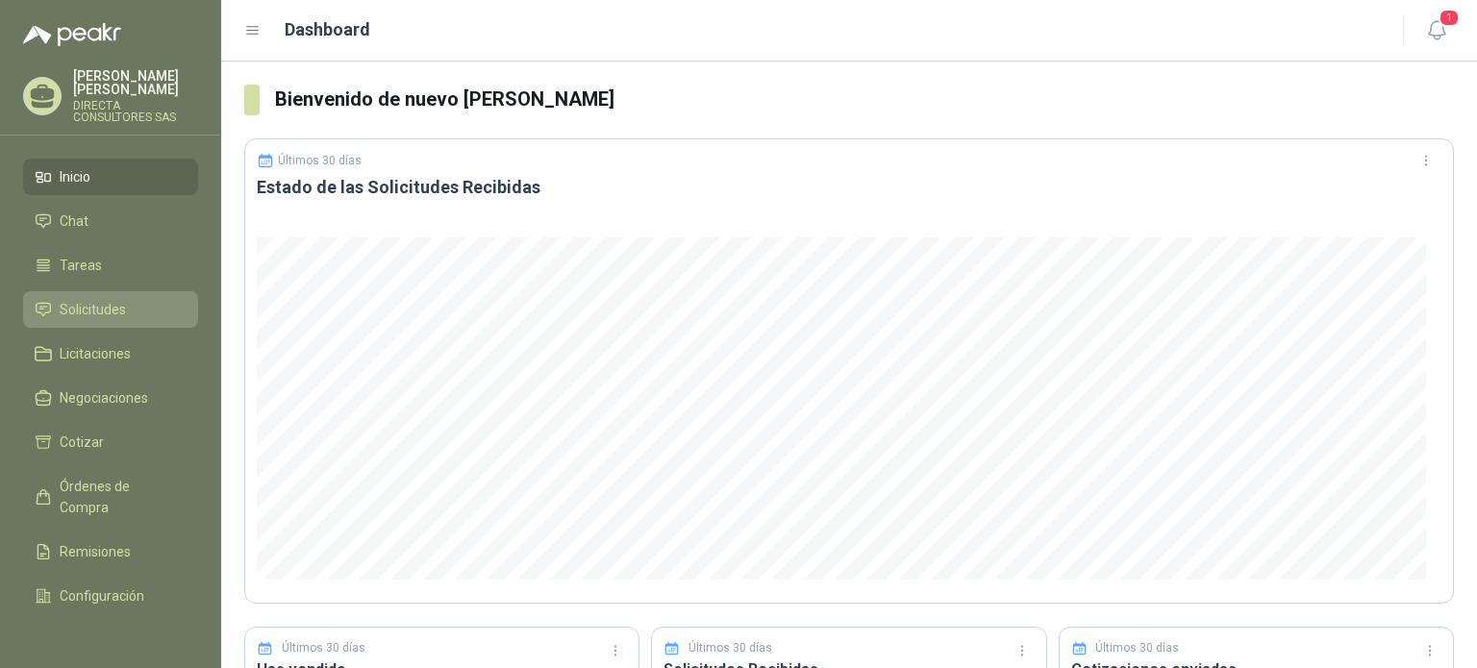 Image resolution: width=1477 pixels, height=668 pixels. I want to click on h3: Estado de las Solicitudes Recibidas, so click(849, 188).